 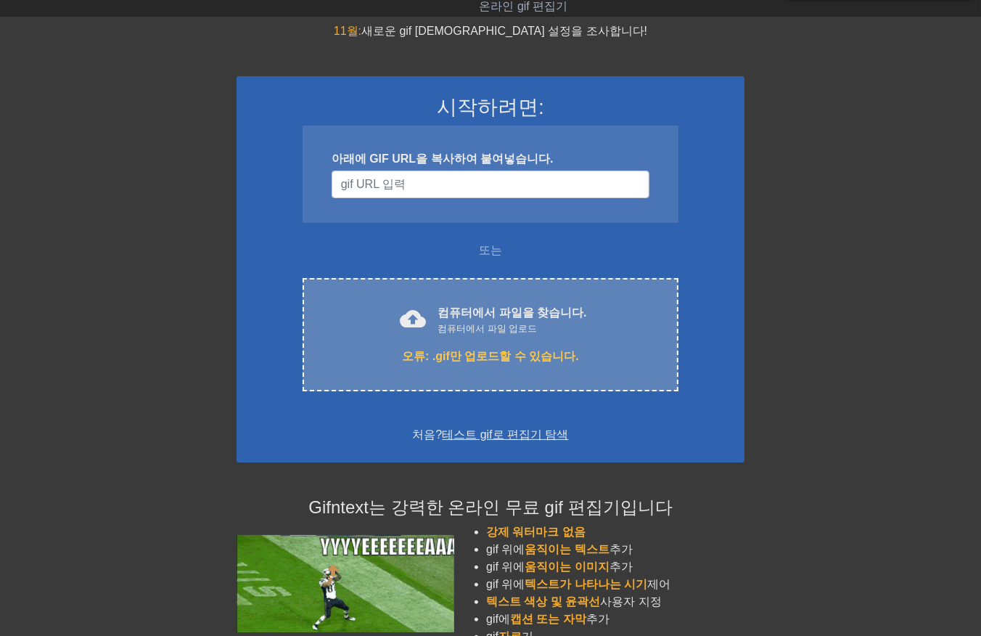 I want to click on span: 텍스트 색상 및 윤곽선, so click(x=543, y=601).